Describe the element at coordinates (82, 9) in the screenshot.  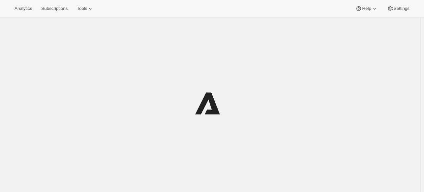
I see `span: Tools` at that location.